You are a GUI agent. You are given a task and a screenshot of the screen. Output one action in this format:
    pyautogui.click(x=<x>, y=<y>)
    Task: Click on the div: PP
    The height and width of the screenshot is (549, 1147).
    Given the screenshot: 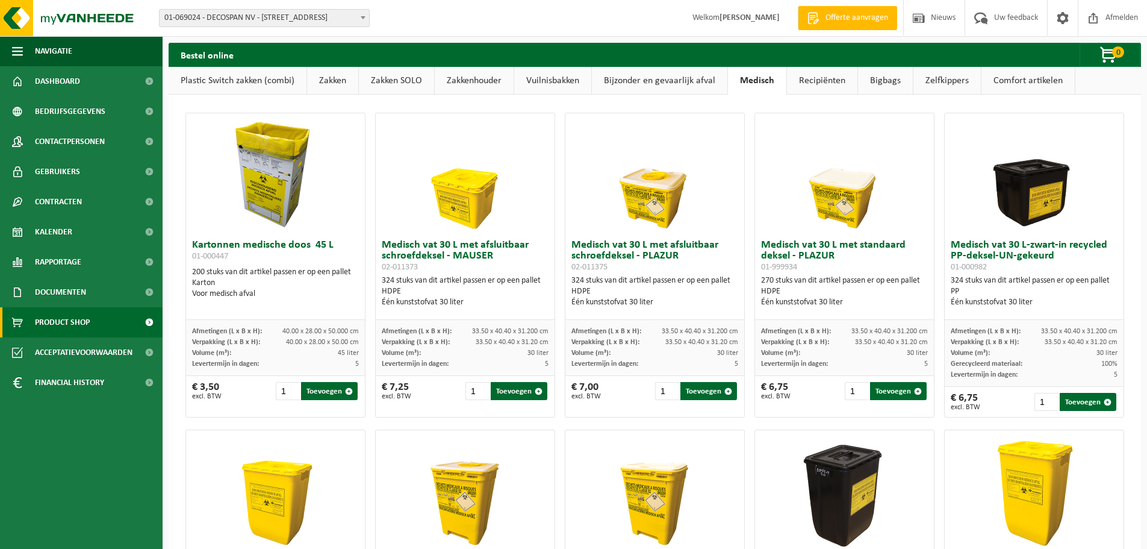 What is the action you would take?
    pyautogui.click(x=1034, y=292)
    